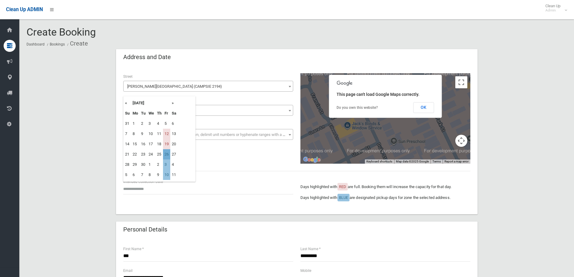 The height and width of the screenshot is (277, 574). I want to click on a: Dashboard, so click(36, 44).